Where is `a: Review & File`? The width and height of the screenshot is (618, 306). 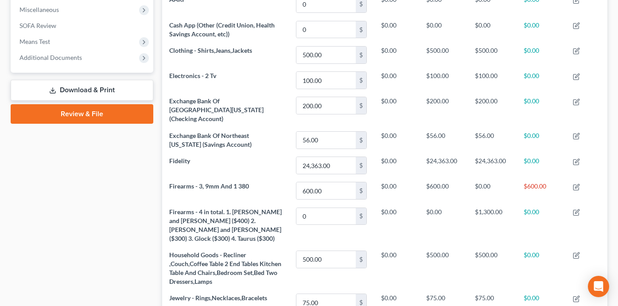 a: Review & File is located at coordinates (82, 114).